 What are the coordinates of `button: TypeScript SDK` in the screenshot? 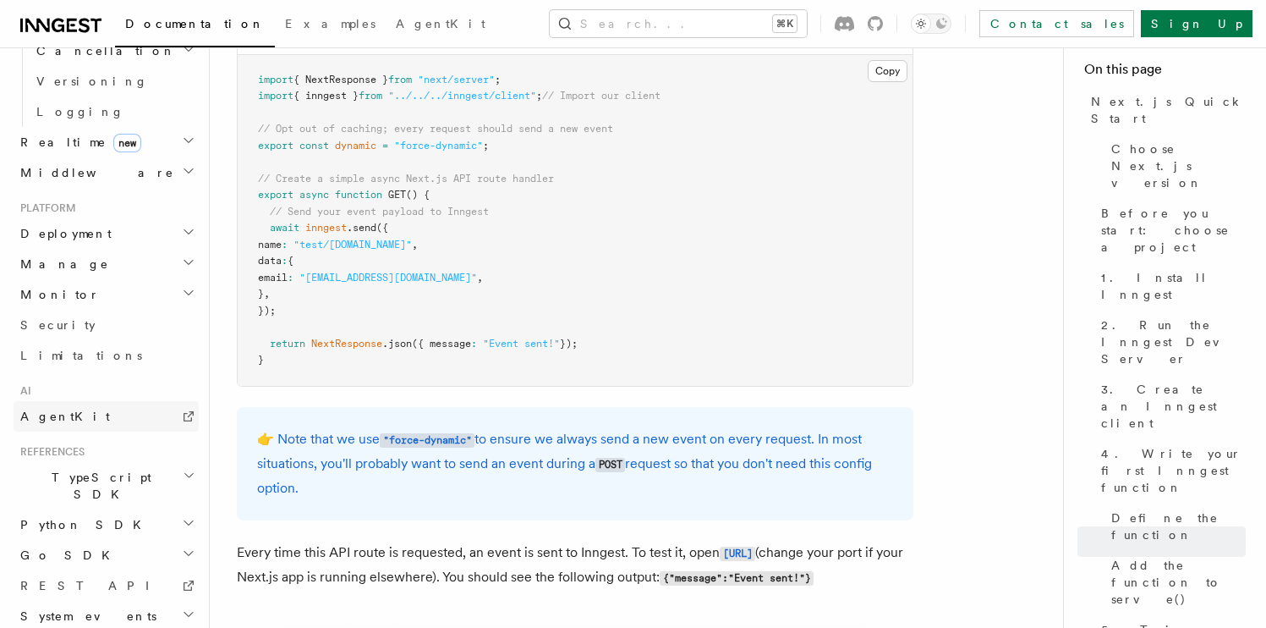 It's located at (106, 486).